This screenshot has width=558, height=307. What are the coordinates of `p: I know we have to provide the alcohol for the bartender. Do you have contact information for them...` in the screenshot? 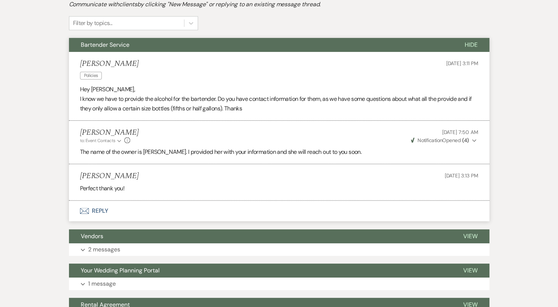 It's located at (279, 104).